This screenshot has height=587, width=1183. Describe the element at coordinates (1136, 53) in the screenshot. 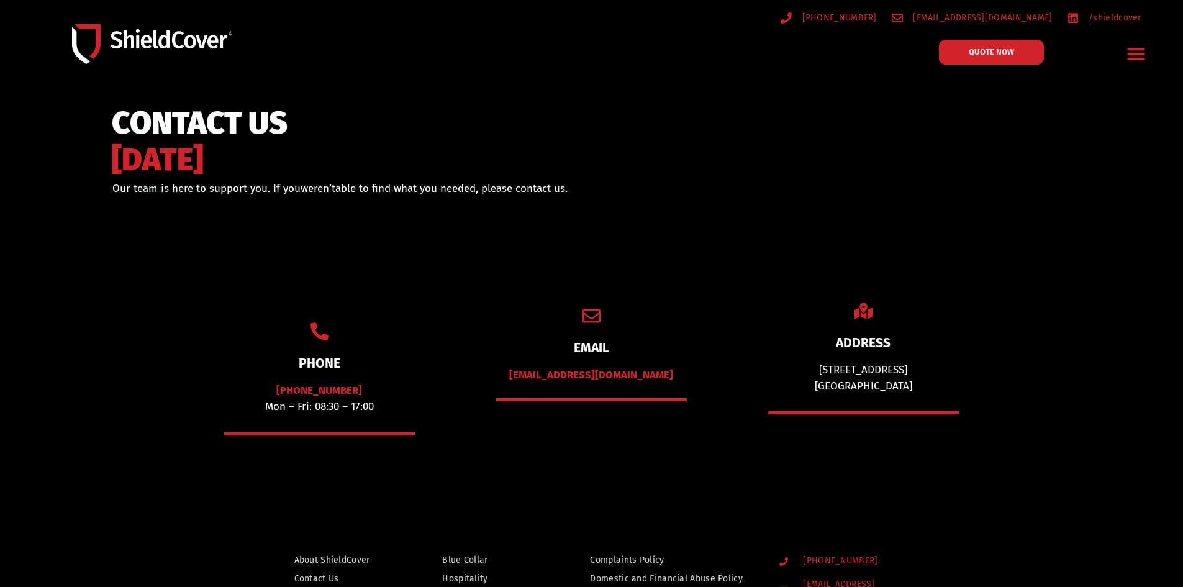

I see `div: Menu Toggle` at that location.